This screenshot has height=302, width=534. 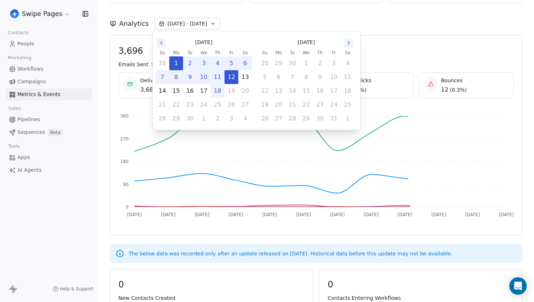 I want to click on a: Campaigns, so click(x=49, y=81).